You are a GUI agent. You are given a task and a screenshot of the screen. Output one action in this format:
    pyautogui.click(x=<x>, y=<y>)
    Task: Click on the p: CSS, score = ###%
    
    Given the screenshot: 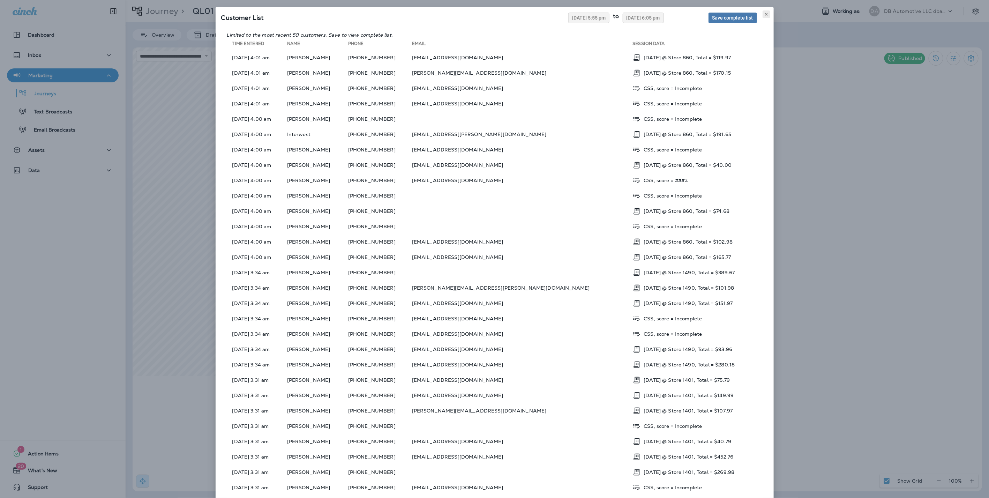 What is the action you would take?
    pyautogui.click(x=666, y=180)
    